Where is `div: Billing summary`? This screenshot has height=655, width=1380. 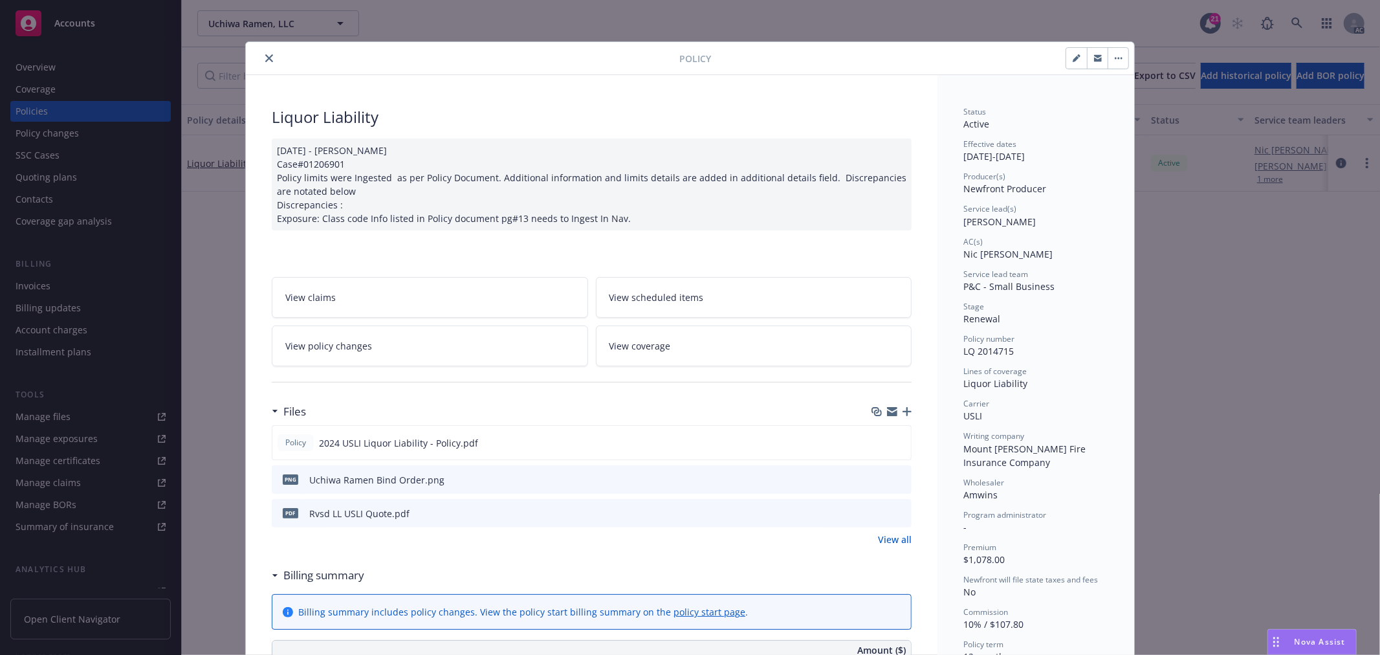 div: Billing summary is located at coordinates (318, 575).